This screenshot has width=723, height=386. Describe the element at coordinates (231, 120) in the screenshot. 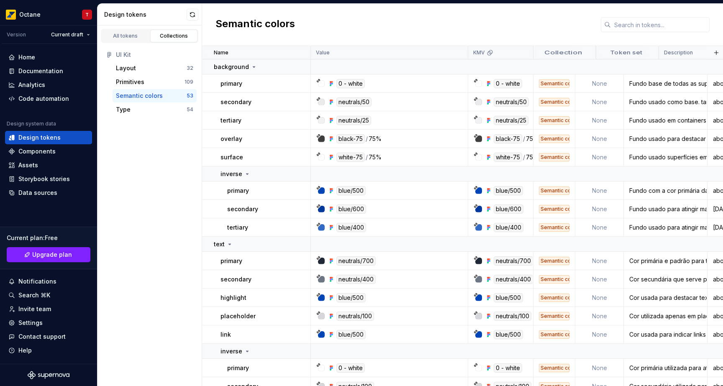

I see `p: tertiary` at that location.